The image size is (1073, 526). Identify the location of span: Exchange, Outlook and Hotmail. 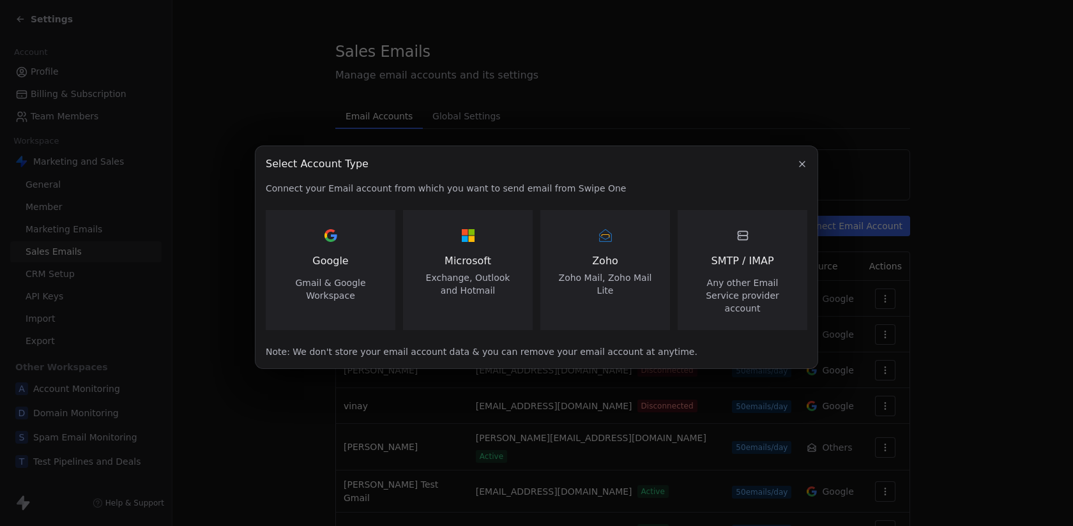
(467, 284).